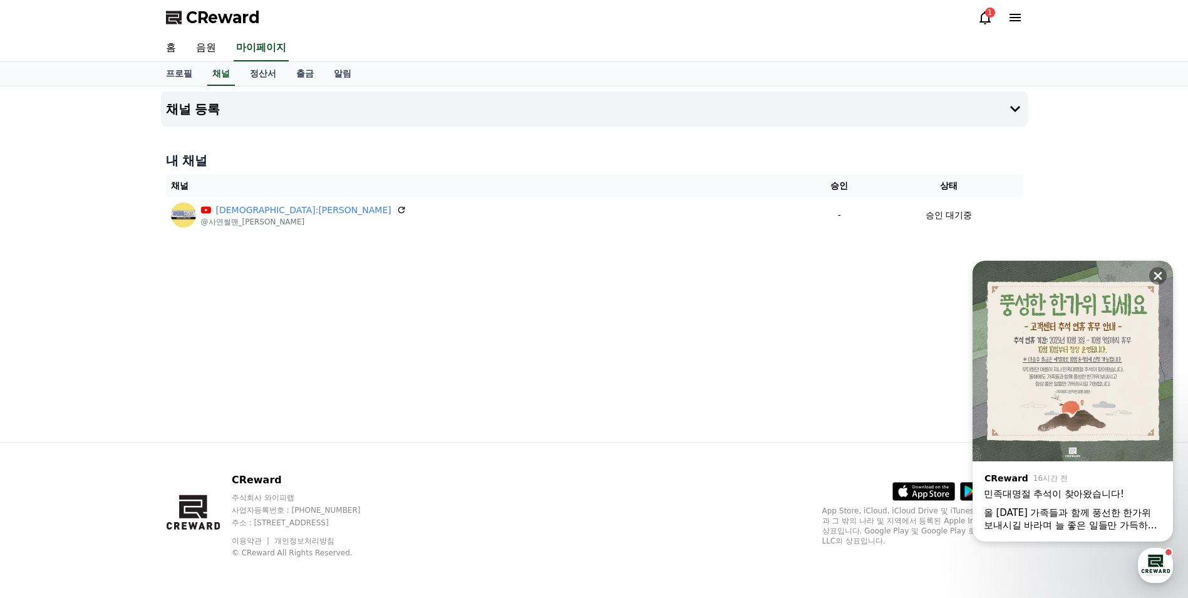  I want to click on a: 음원, so click(206, 48).